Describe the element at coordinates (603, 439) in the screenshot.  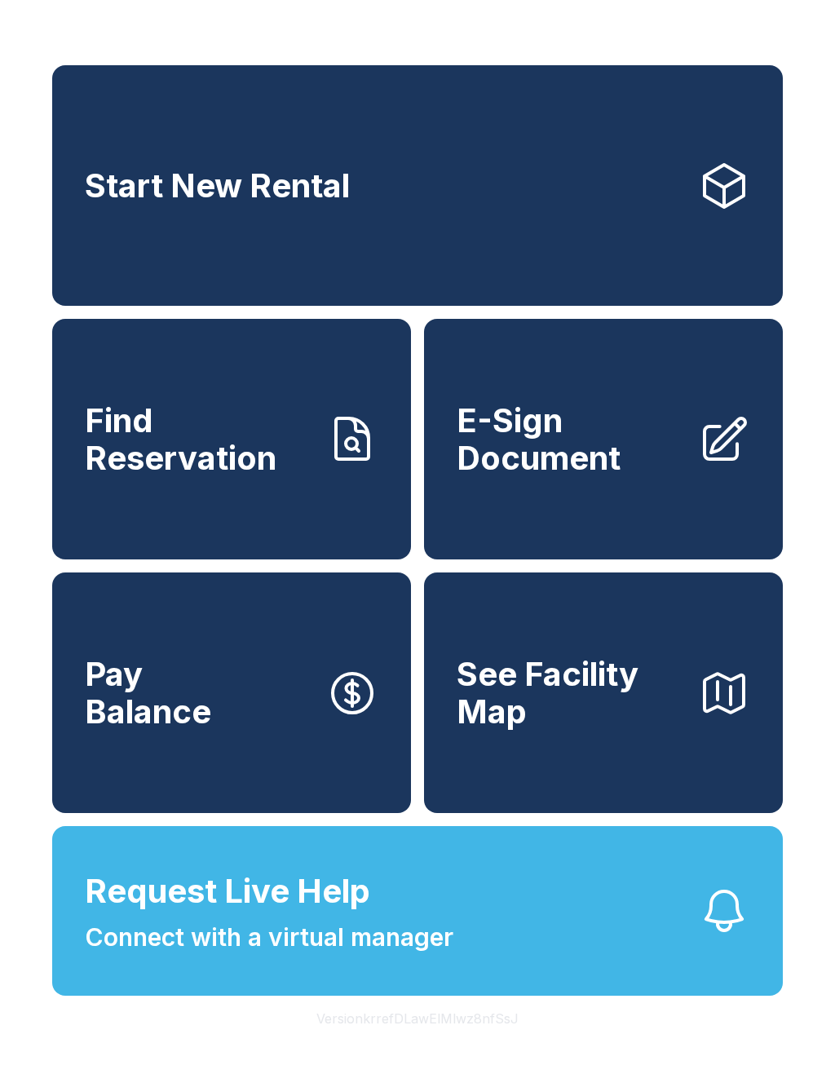
I see `a: E-Sign Document` at that location.